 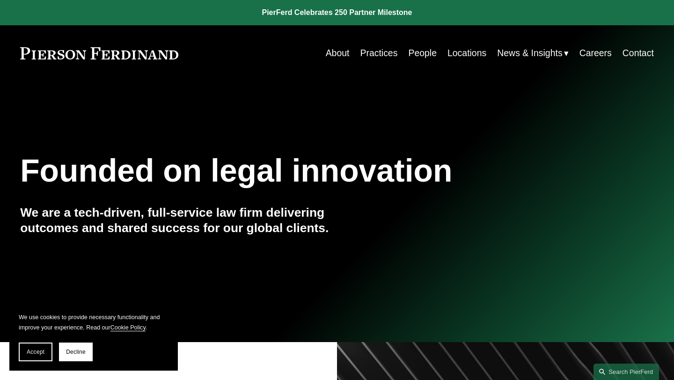 What do you see at coordinates (638, 53) in the screenshot?
I see `a: Contact` at bounding box center [638, 53].